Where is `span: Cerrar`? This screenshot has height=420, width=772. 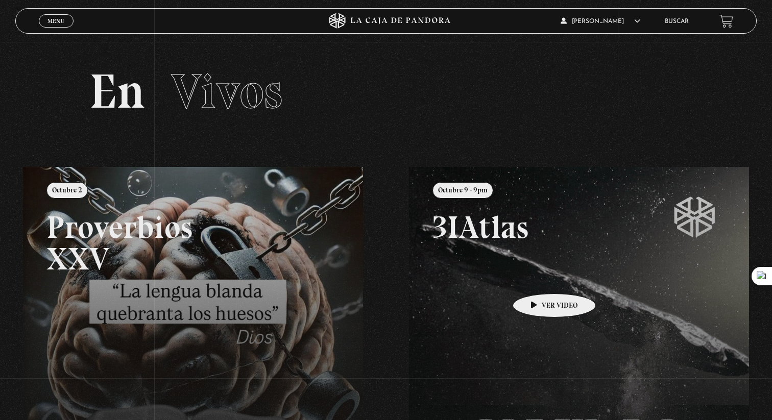 span: Cerrar is located at coordinates (56, 30).